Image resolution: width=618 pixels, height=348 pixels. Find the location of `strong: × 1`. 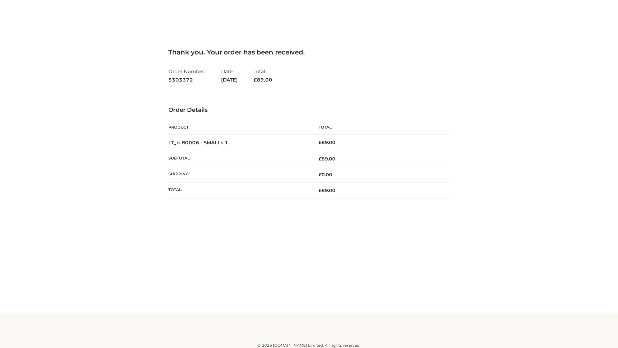

strong: × 1 is located at coordinates (224, 142).